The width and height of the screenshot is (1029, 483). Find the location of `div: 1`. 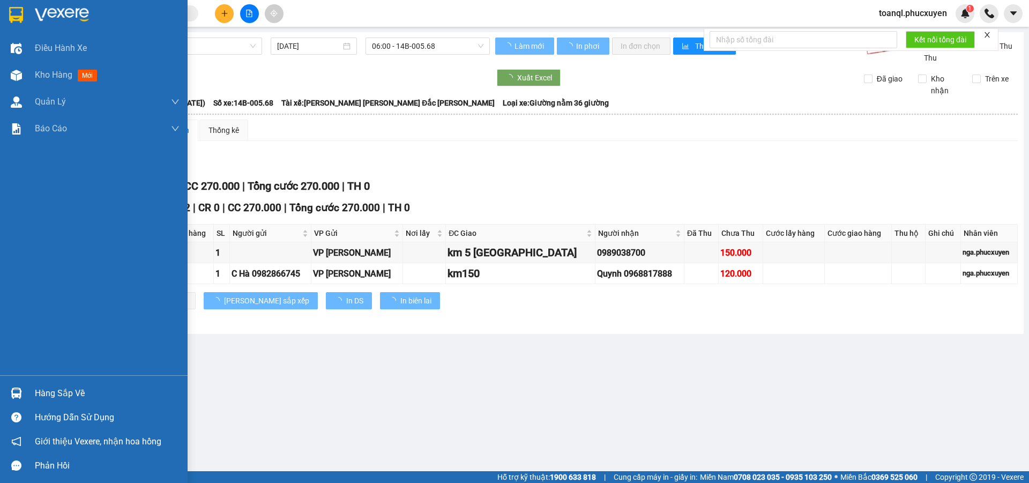

div: 1 is located at coordinates (221, 273).